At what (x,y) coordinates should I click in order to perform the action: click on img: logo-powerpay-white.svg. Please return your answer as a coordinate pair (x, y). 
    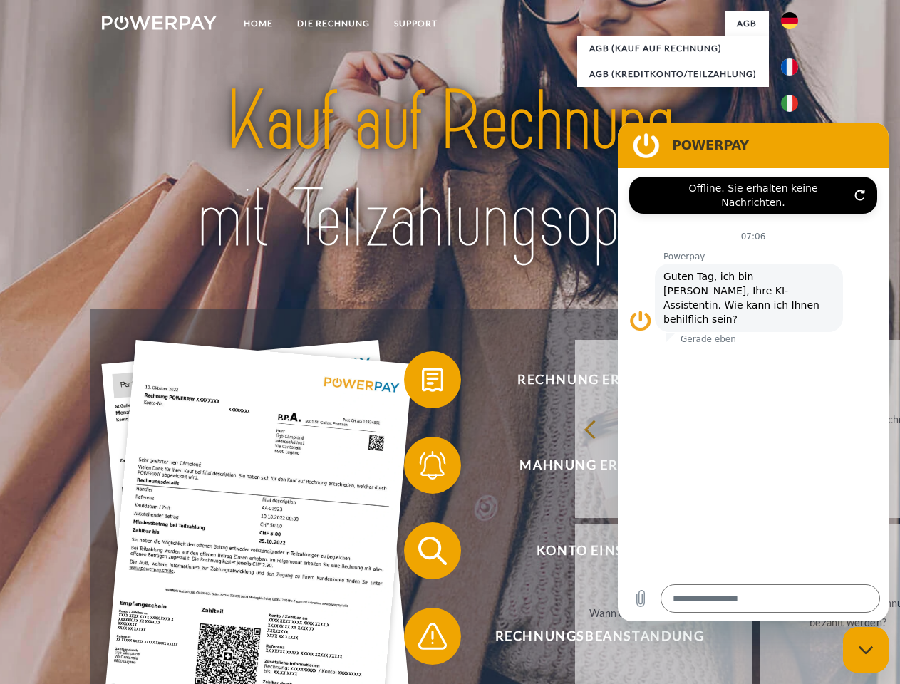
    Looking at the image, I should click on (159, 23).